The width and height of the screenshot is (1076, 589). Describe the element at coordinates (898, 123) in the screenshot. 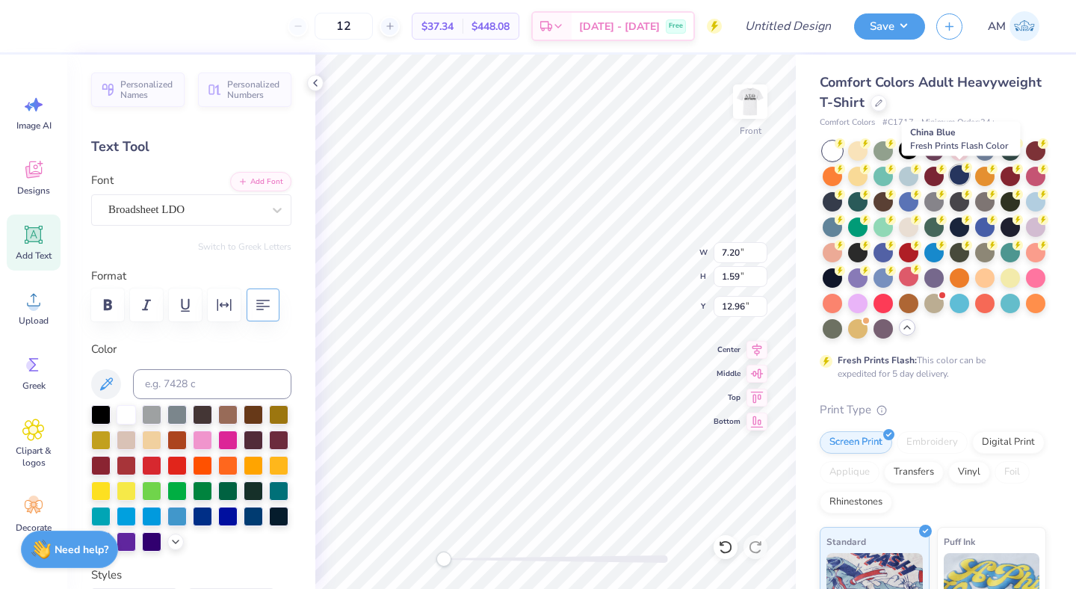

I see `span: # C1717` at that location.